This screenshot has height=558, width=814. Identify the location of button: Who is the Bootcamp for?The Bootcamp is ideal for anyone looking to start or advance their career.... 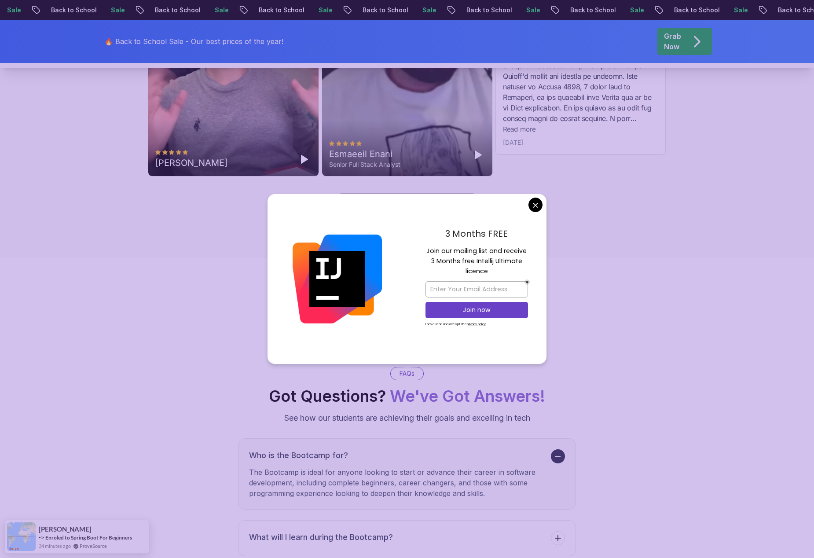
(407, 474).